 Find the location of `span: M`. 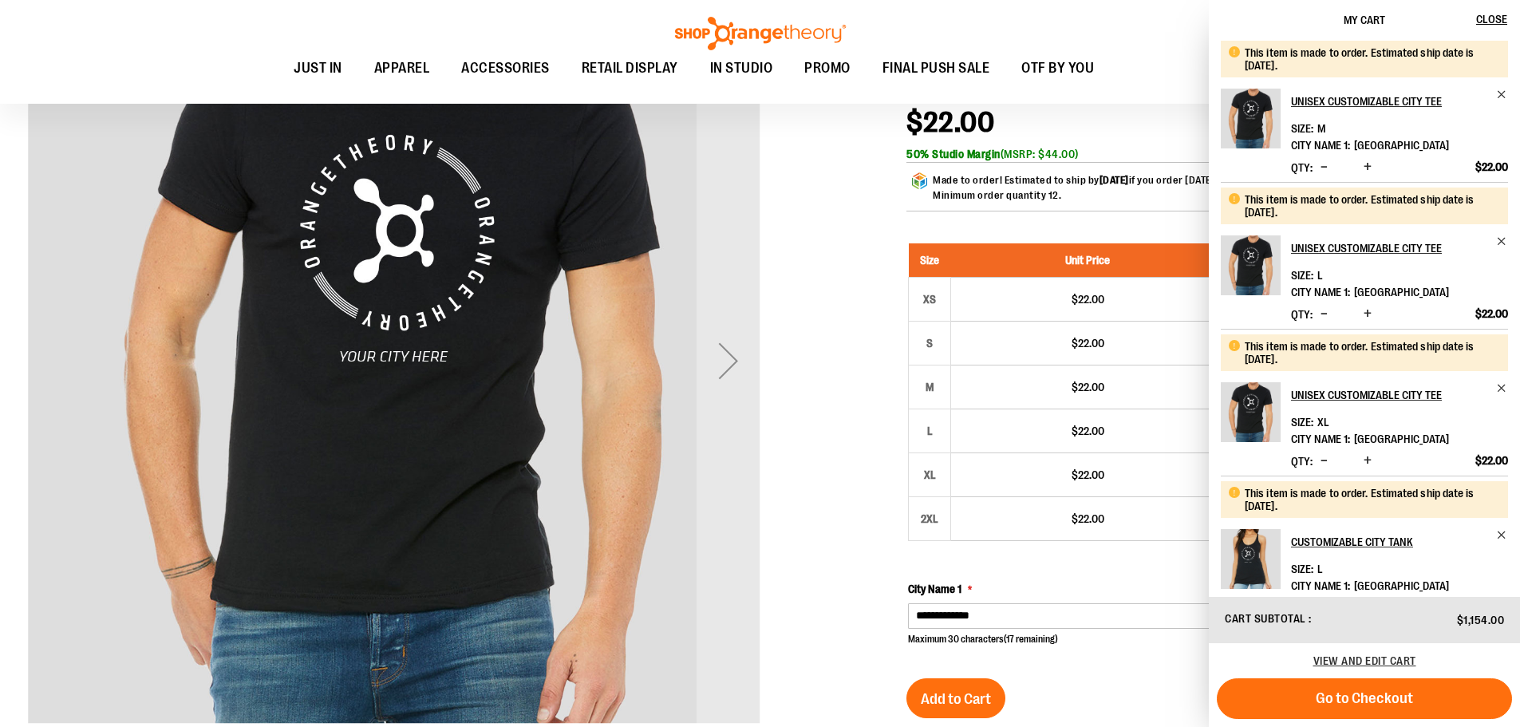

span: M is located at coordinates (1321, 128).